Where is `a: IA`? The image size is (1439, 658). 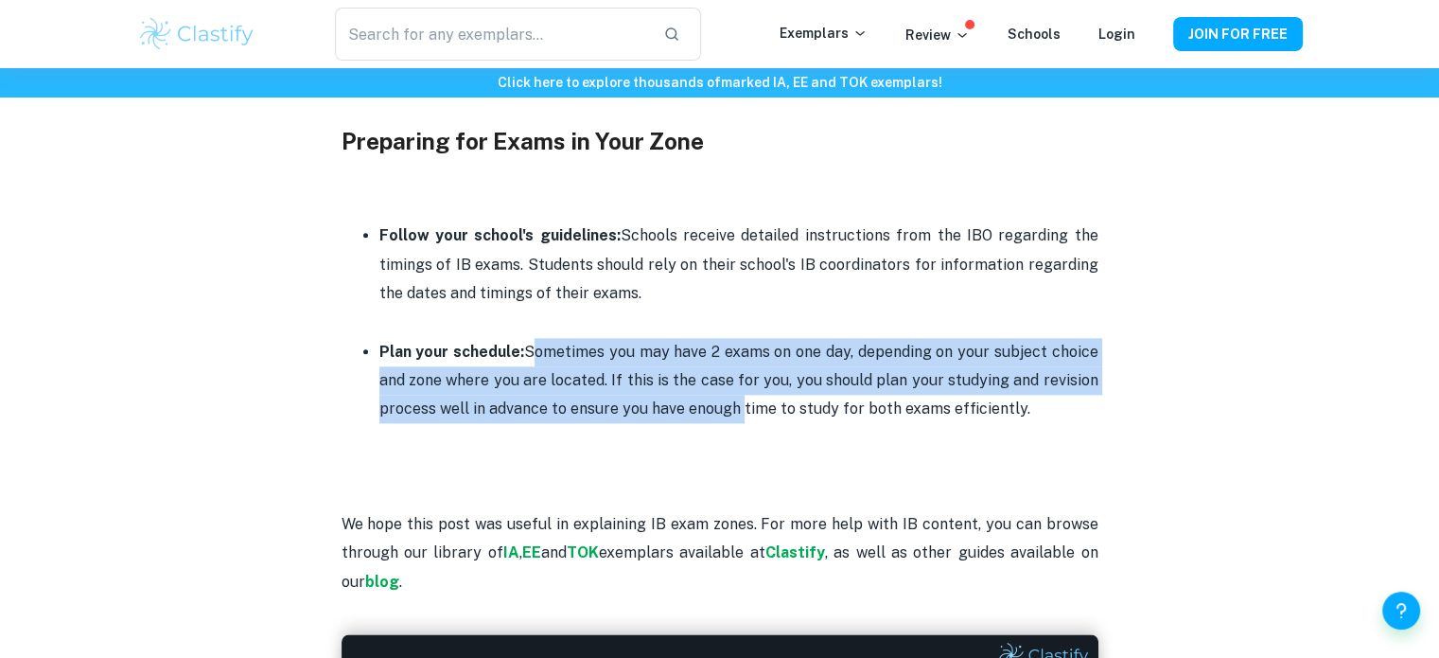
a: IA is located at coordinates (511, 552).